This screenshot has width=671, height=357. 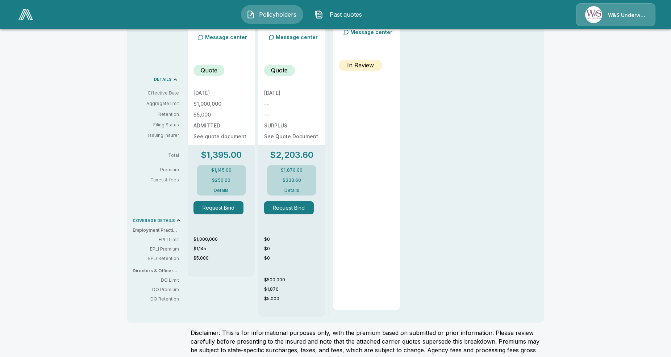 I want to click on p: DO Limit, so click(x=156, y=280).